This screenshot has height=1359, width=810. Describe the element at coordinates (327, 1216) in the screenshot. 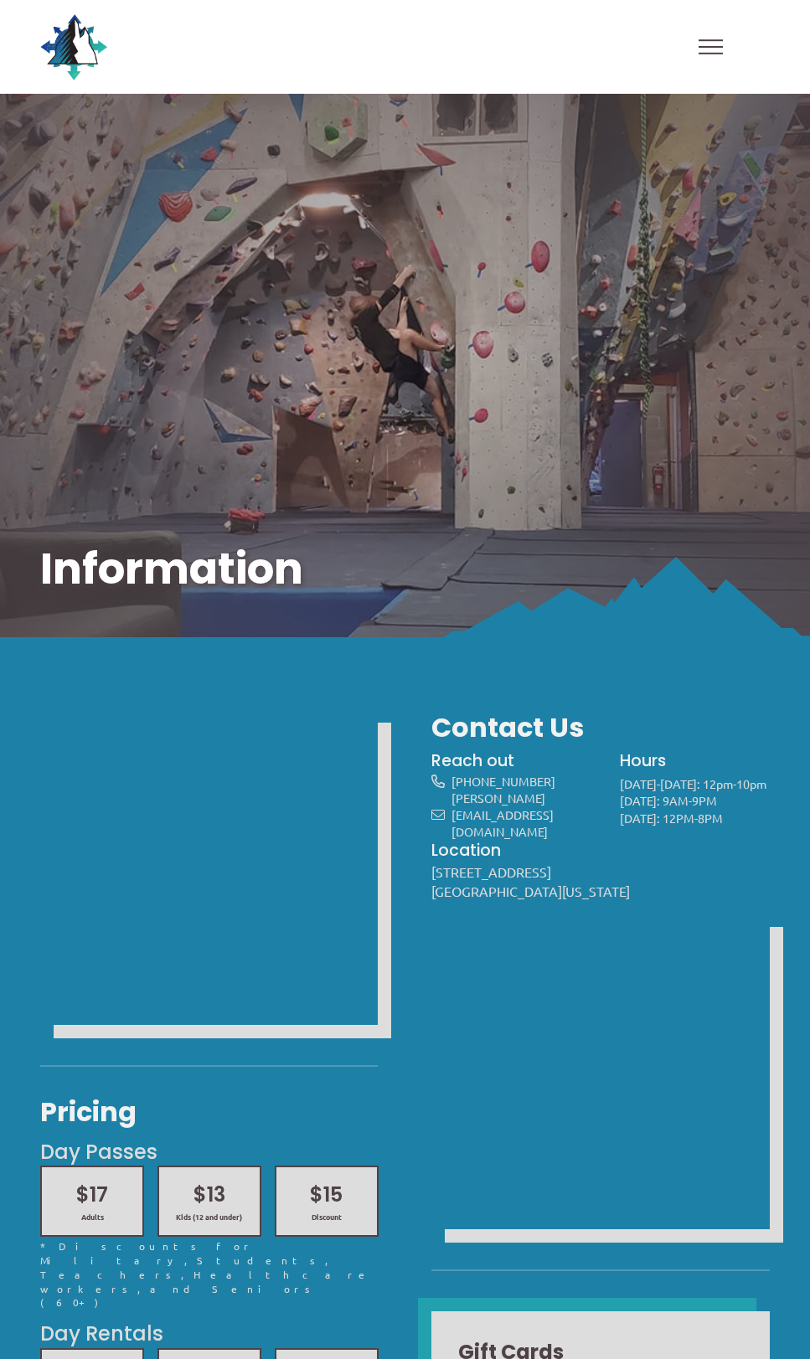

I see `span: Discount` at that location.